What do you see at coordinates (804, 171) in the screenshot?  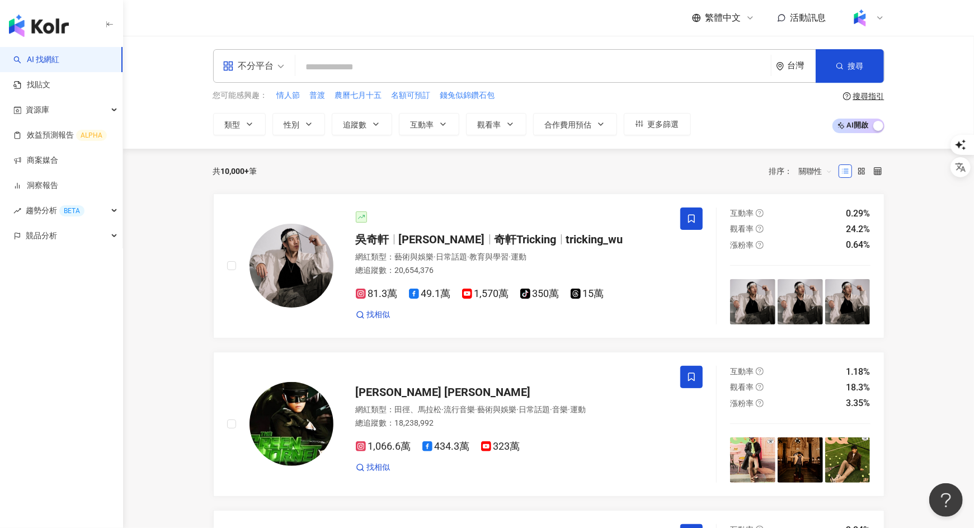 I see `div: 排序：` at bounding box center [804, 171].